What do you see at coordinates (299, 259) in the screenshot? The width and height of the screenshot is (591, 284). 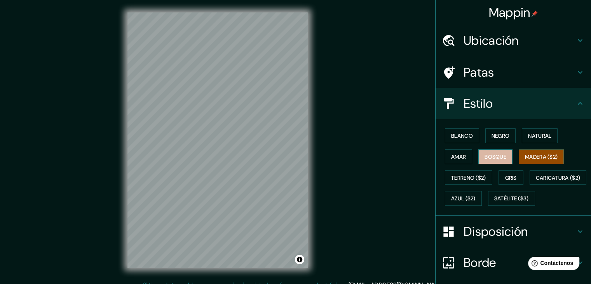 I see `button: Activar o desactivar atribución` at bounding box center [299, 259].